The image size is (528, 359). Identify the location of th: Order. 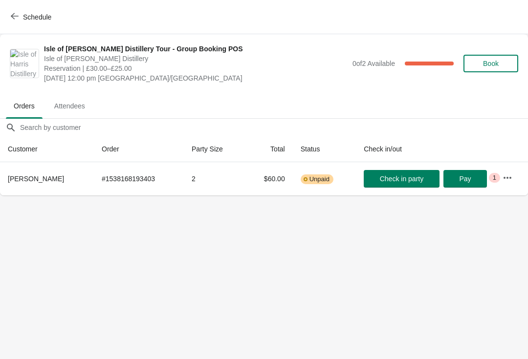
(139, 149).